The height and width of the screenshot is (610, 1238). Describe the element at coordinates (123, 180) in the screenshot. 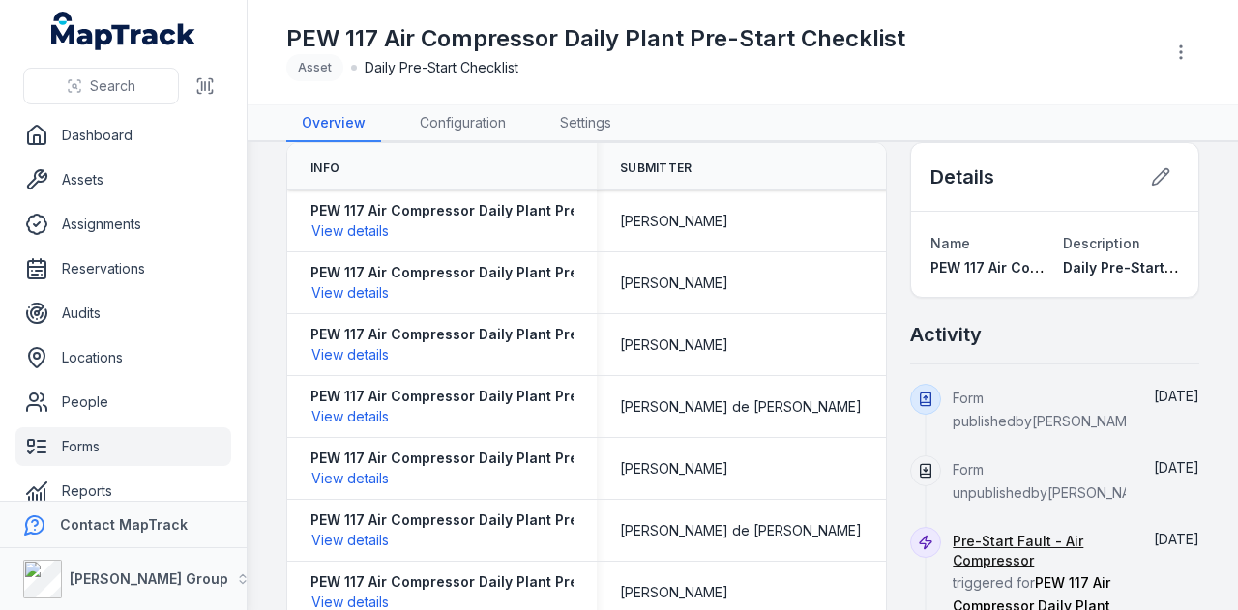

I see `a: Assets` at that location.